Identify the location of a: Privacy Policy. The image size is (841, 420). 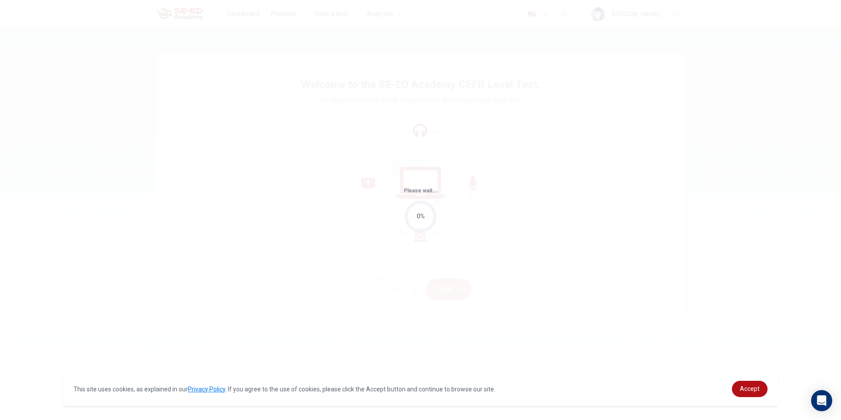
(206, 389).